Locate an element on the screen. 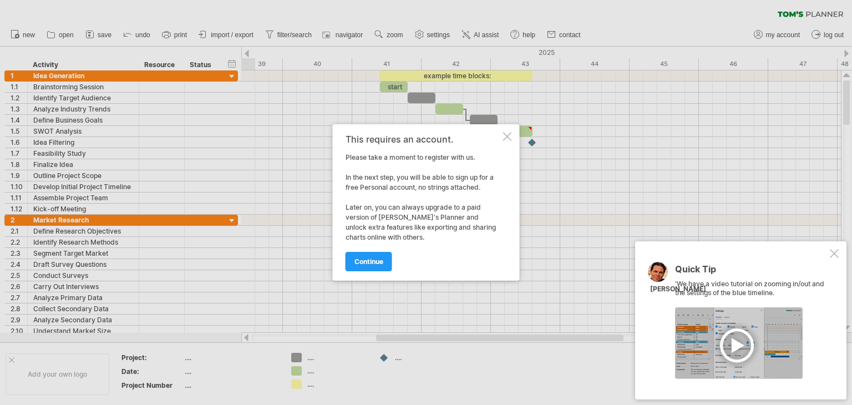  div: Quick Tip is located at coordinates (751, 272).